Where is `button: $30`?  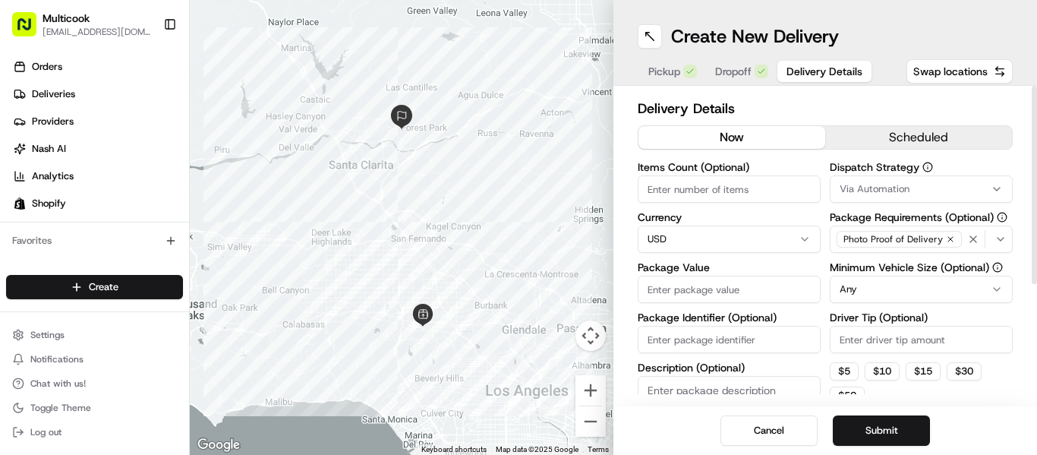
button: $30 is located at coordinates (964, 371).